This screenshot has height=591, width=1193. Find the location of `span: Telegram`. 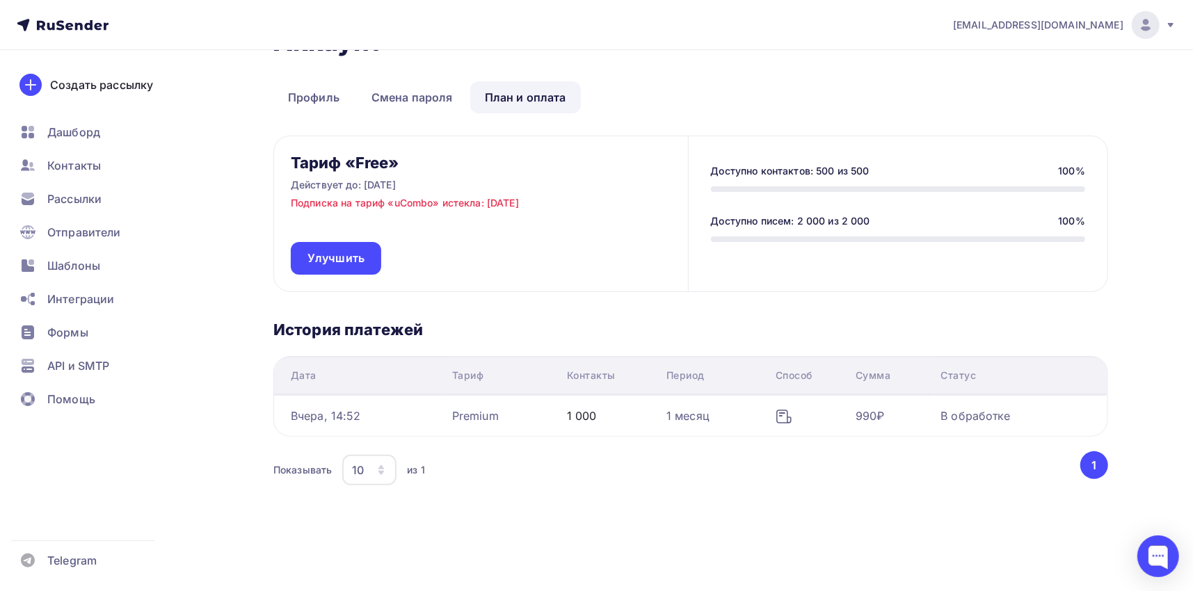

span: Telegram is located at coordinates (72, 561).